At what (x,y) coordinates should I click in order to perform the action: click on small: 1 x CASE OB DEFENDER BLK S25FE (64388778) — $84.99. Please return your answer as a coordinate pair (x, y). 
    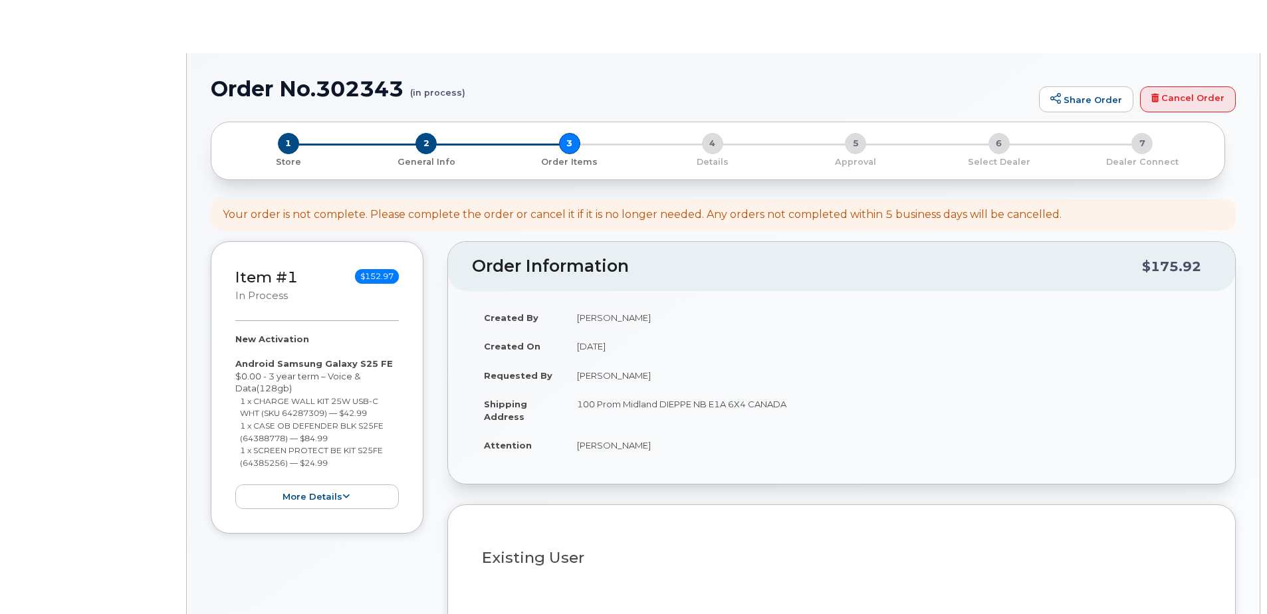
    Looking at the image, I should click on (312, 432).